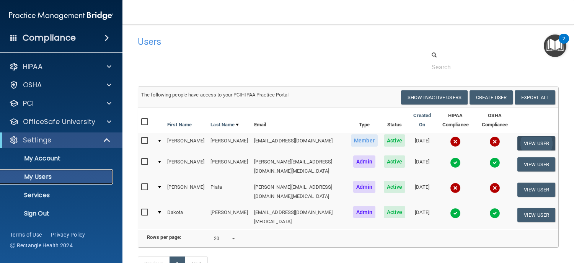  I want to click on p: OfficeSafe University, so click(59, 122).